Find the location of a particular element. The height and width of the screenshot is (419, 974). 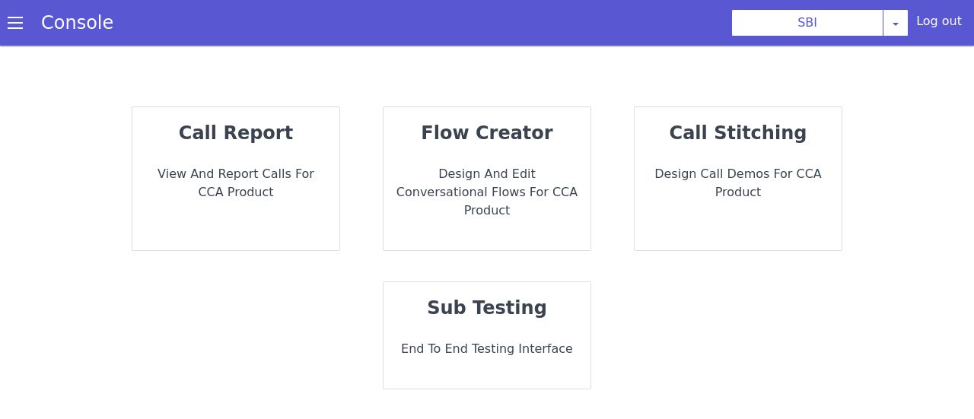

p: End to End Testing Interface is located at coordinates (487, 349).